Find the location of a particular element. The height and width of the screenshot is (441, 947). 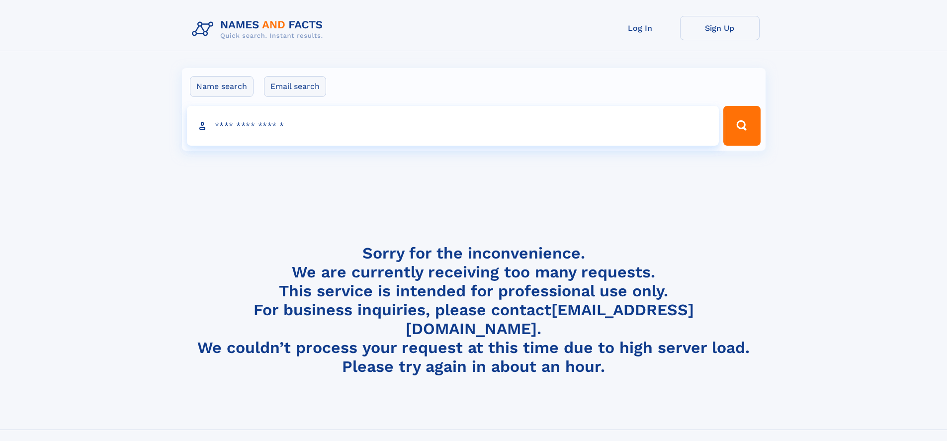

a: Log In is located at coordinates (641, 28).